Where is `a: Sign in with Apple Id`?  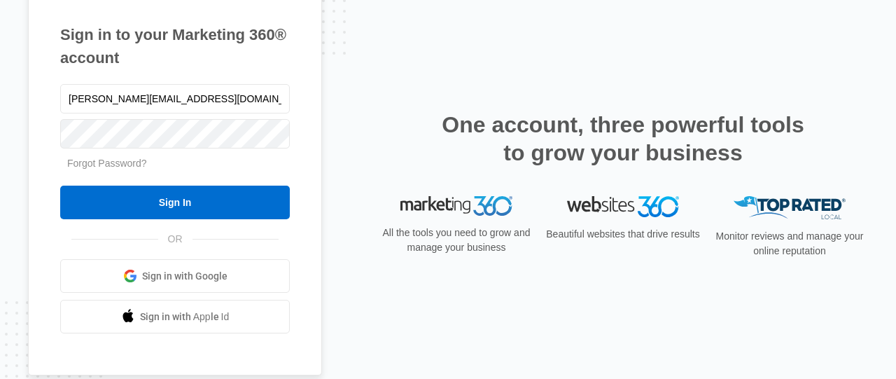 a: Sign in with Apple Id is located at coordinates (175, 317).